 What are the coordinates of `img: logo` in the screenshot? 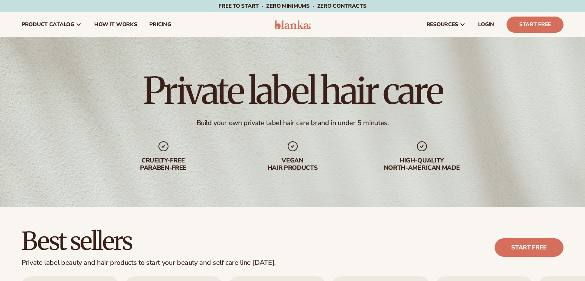 It's located at (292, 25).